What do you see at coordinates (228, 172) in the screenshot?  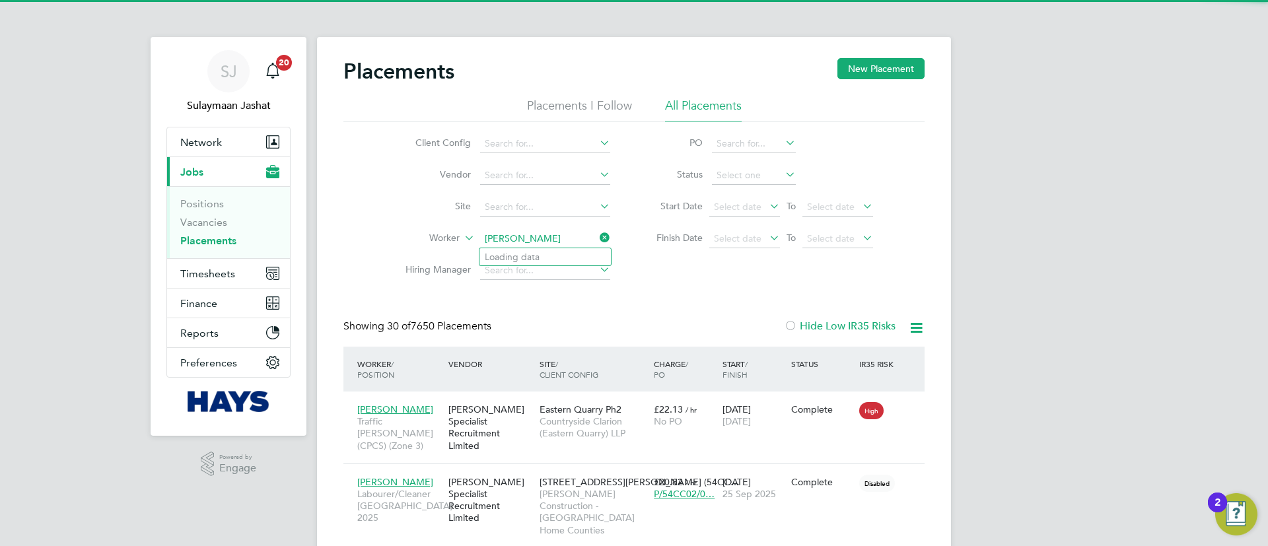 I see `button: Jobs` at bounding box center [228, 172].